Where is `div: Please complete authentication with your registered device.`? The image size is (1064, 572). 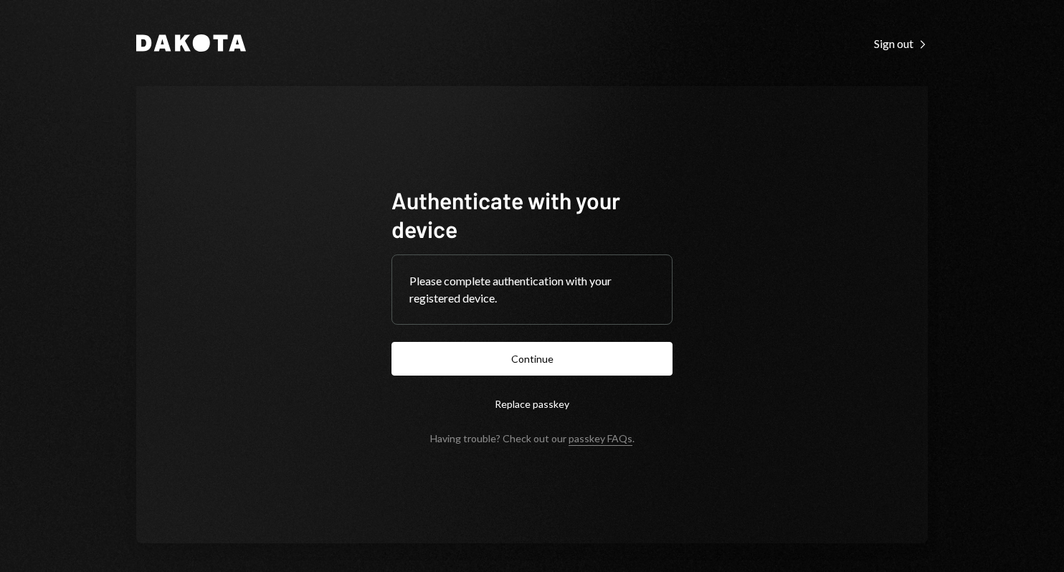 div: Please complete authentication with your registered device. is located at coordinates (532, 290).